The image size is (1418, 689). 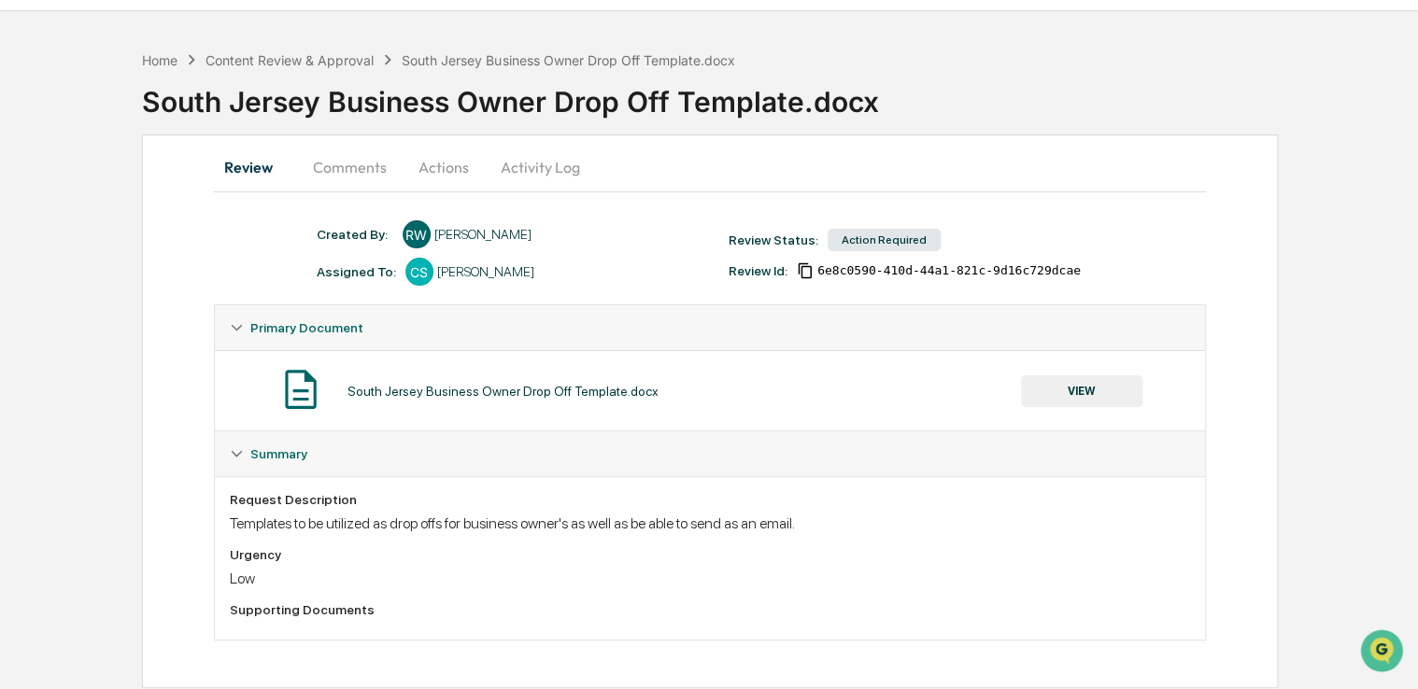 What do you see at coordinates (349, 167) in the screenshot?
I see `button: Comments` at bounding box center [349, 167].